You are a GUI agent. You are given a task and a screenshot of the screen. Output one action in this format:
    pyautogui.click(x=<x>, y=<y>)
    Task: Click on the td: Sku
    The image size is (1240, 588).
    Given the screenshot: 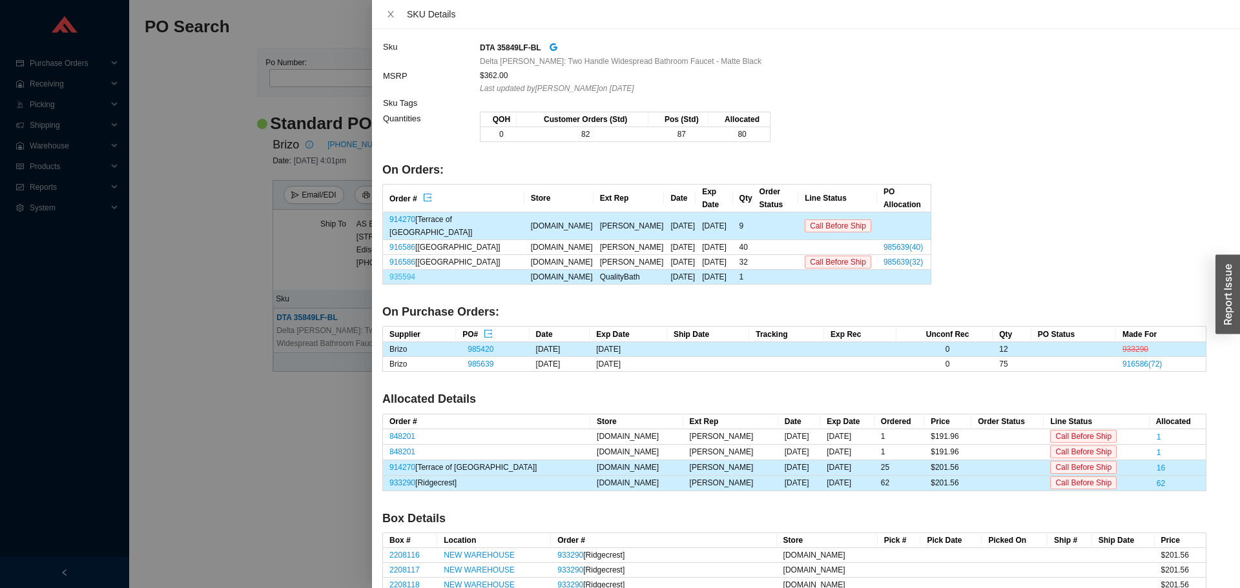 What is the action you would take?
    pyautogui.click(x=431, y=54)
    